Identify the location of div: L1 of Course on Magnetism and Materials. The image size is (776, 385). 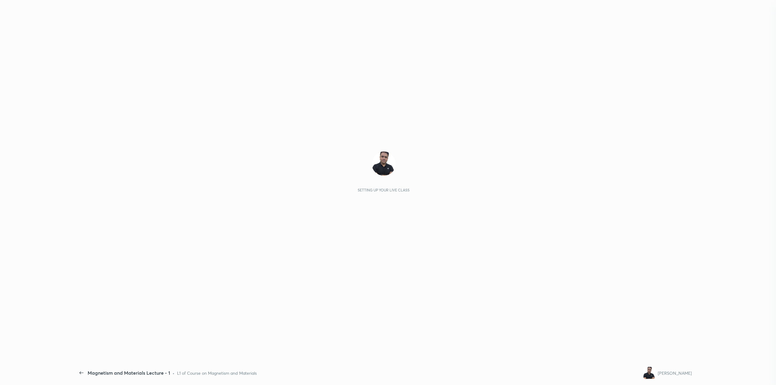
(217, 373).